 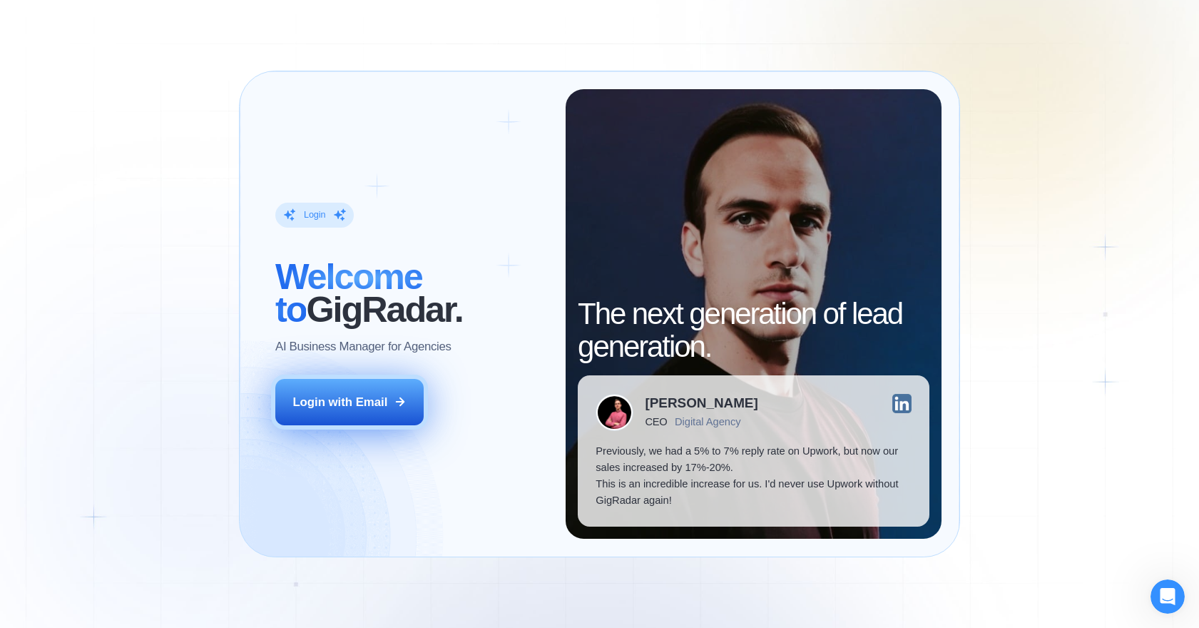 I want to click on button: Login with Email, so click(x=350, y=402).